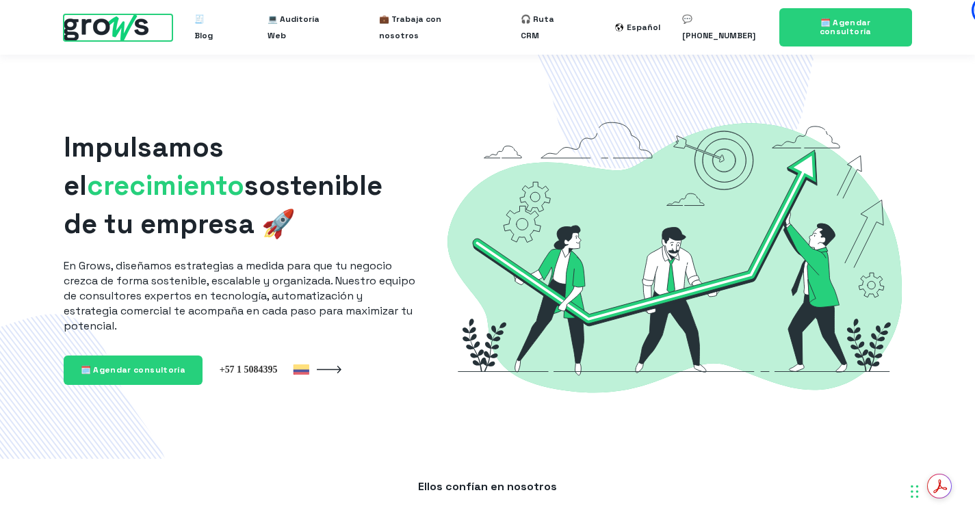  Describe the element at coordinates (301, 27) in the screenshot. I see `a: 💻 Auditoría Web` at that location.